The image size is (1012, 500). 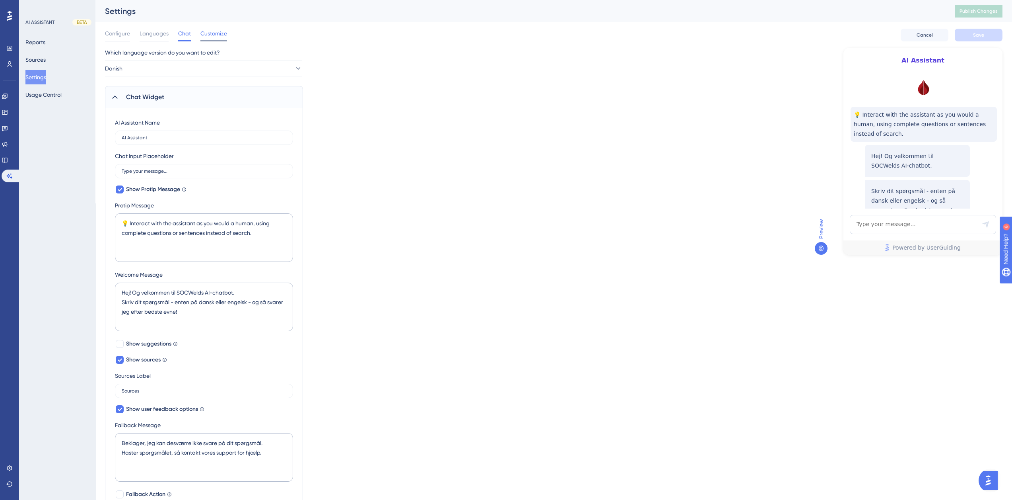 What do you see at coordinates (162, 409) in the screenshot?
I see `span: Show user feedback options` at bounding box center [162, 409].